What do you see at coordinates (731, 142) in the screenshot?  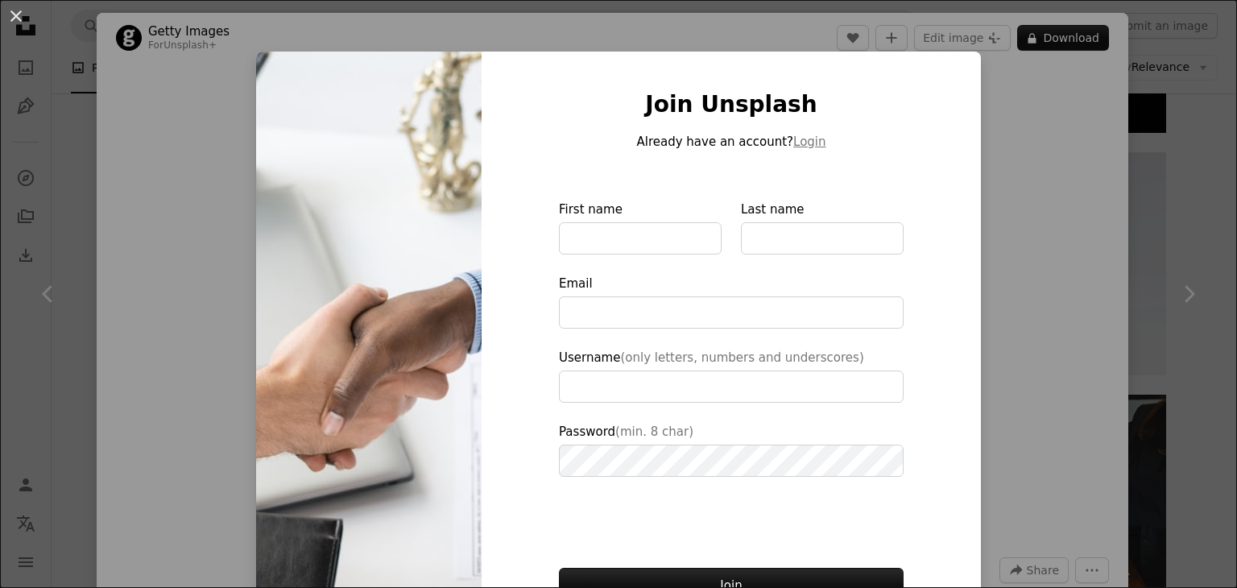 I see `p: Already have an account?` at bounding box center [731, 142].